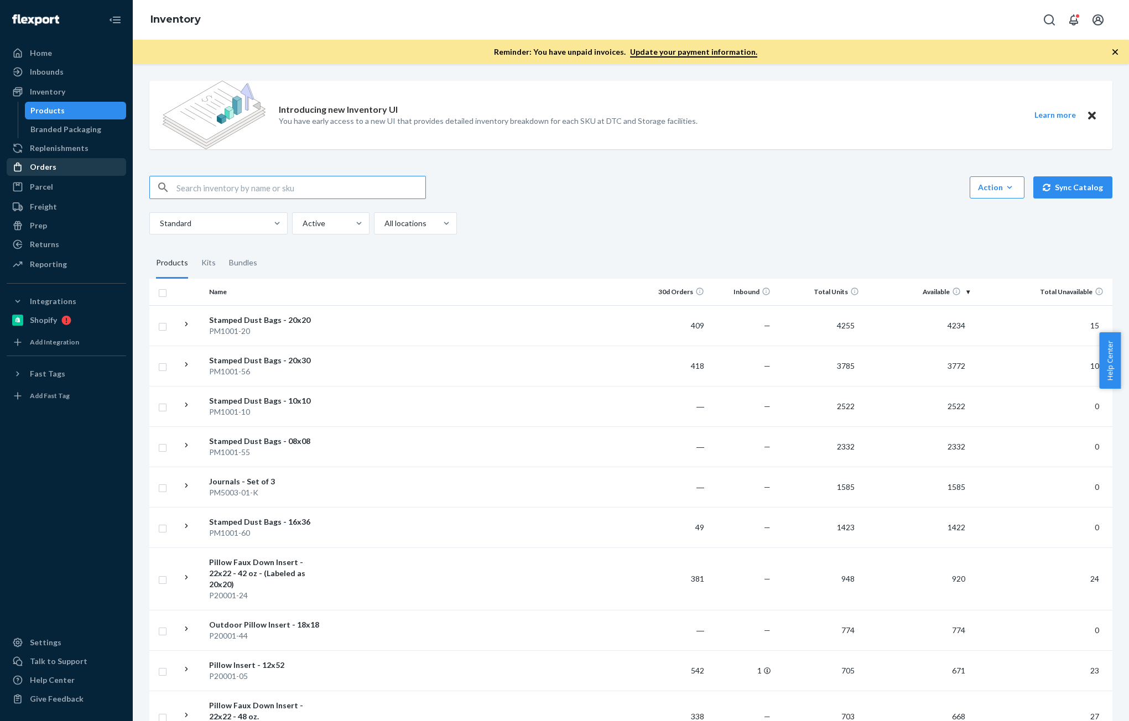 The image size is (1129, 721). I want to click on span: 23, so click(1094, 670).